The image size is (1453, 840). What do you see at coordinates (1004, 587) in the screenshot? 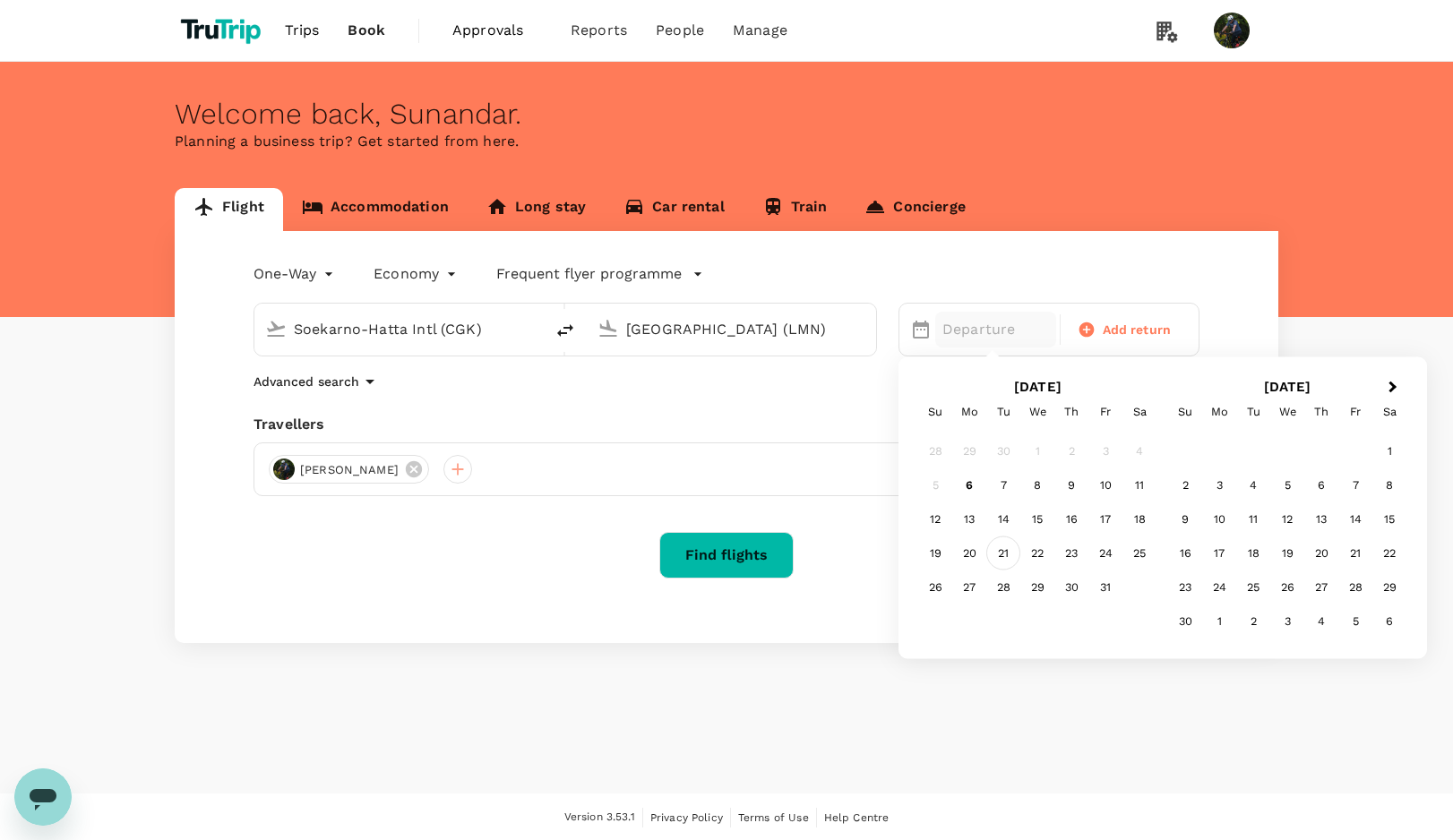
I see `div: Choose Tuesday, October 28th, 2025` at bounding box center [1004, 587].